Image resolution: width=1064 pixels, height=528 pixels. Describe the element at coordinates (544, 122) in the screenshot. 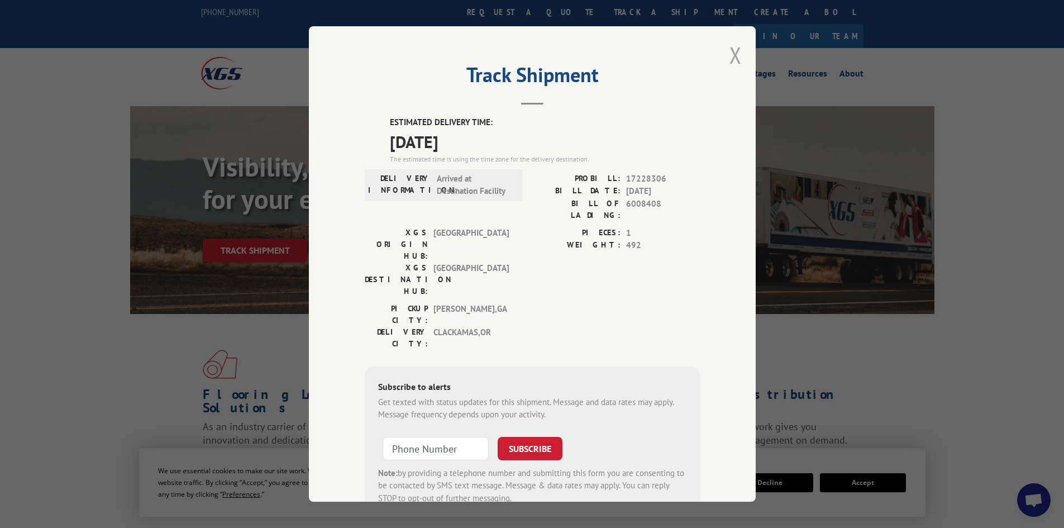

I see `label: ESTIMATED DELIVERY TIME:` at that location.